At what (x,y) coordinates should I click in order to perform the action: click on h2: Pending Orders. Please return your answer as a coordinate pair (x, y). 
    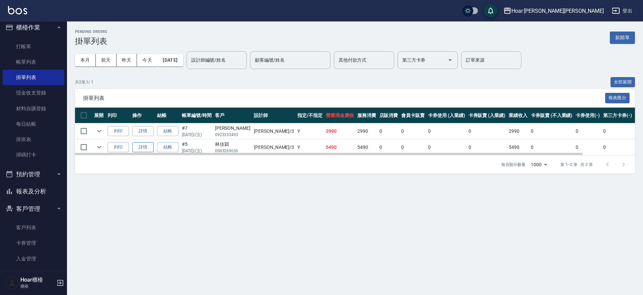
    Looking at the image, I should click on (91, 31).